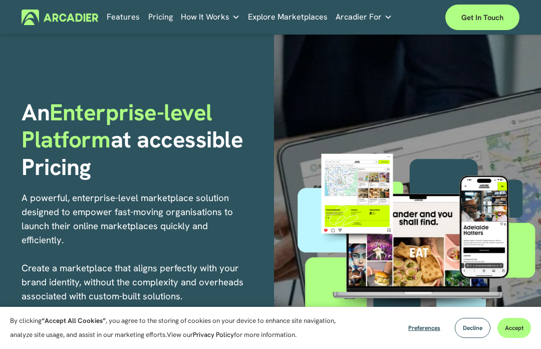  I want to click on div: Chat Widget, so click(516, 325).